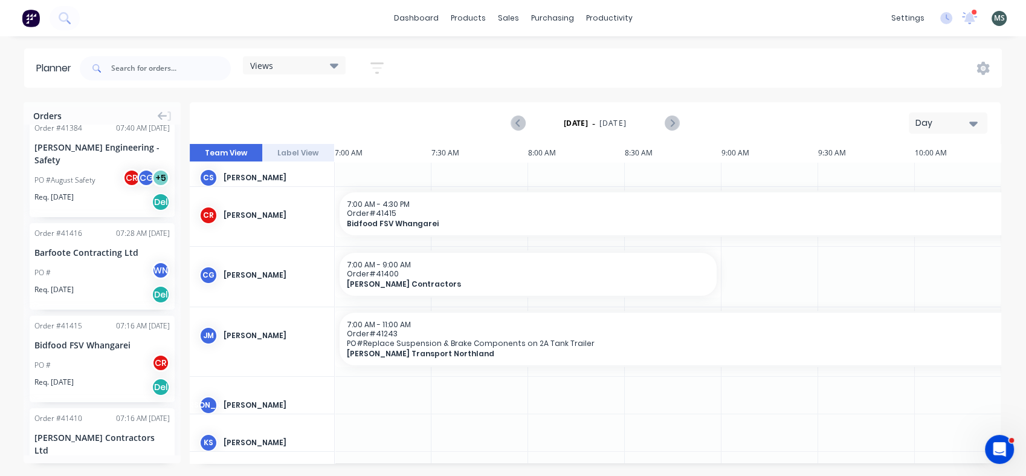  What do you see at coordinates (208, 442) in the screenshot?
I see `div: KS` at bounding box center [208, 442].